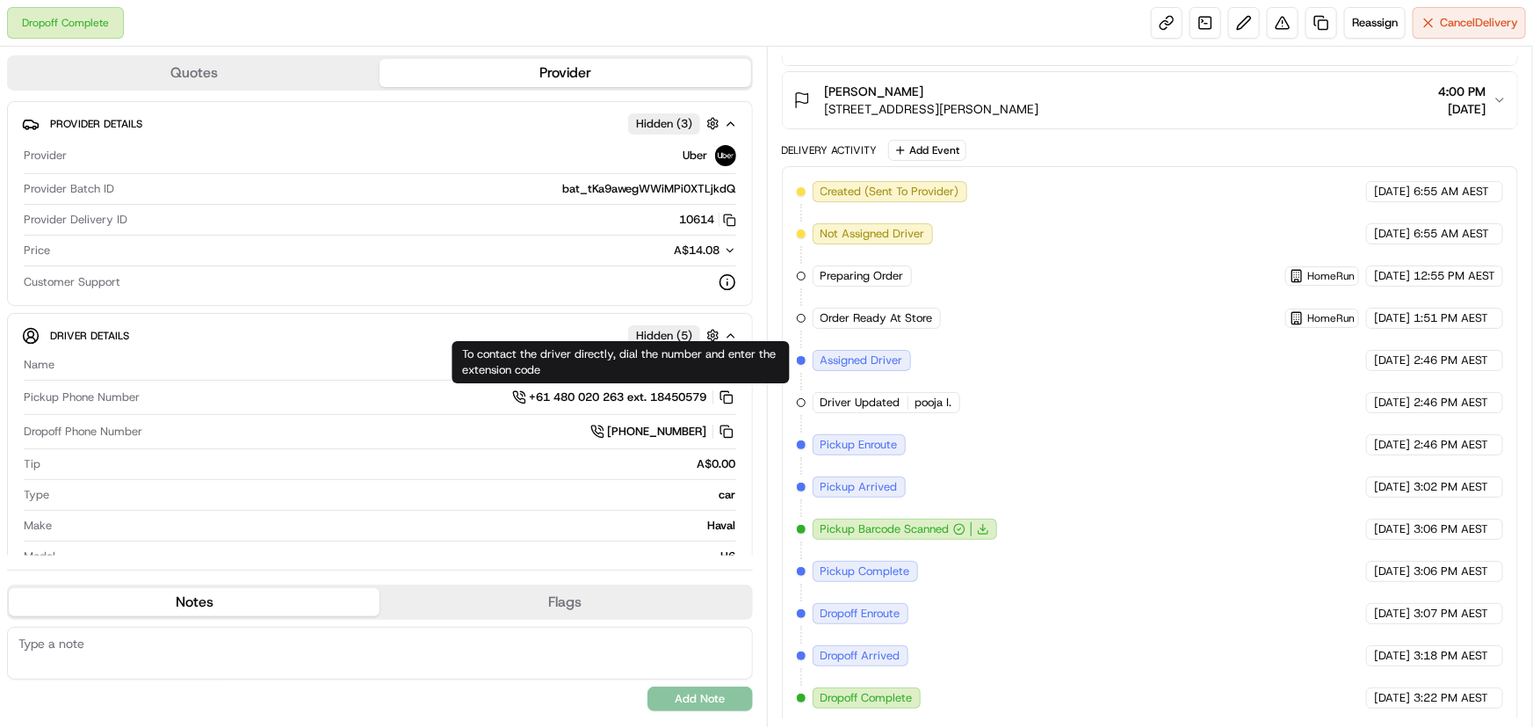 The height and width of the screenshot is (728, 1533). What do you see at coordinates (659, 250) in the screenshot?
I see `button: A$14.08` at bounding box center [659, 250].